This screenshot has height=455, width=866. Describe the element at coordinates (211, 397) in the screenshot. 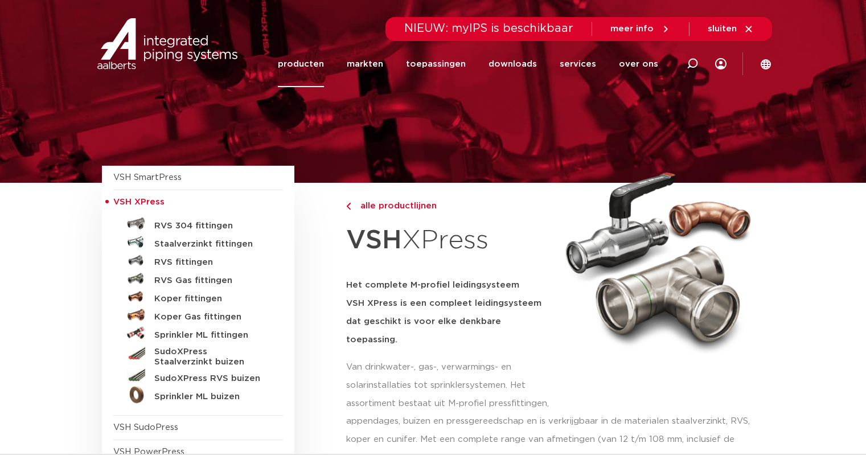

I see `h5: Sprinkler ML buizen` at that location.